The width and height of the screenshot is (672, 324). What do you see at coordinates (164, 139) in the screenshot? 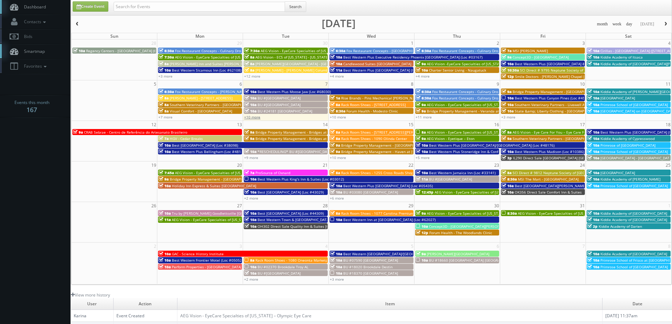
I see `span: 7a` at bounding box center [164, 139].